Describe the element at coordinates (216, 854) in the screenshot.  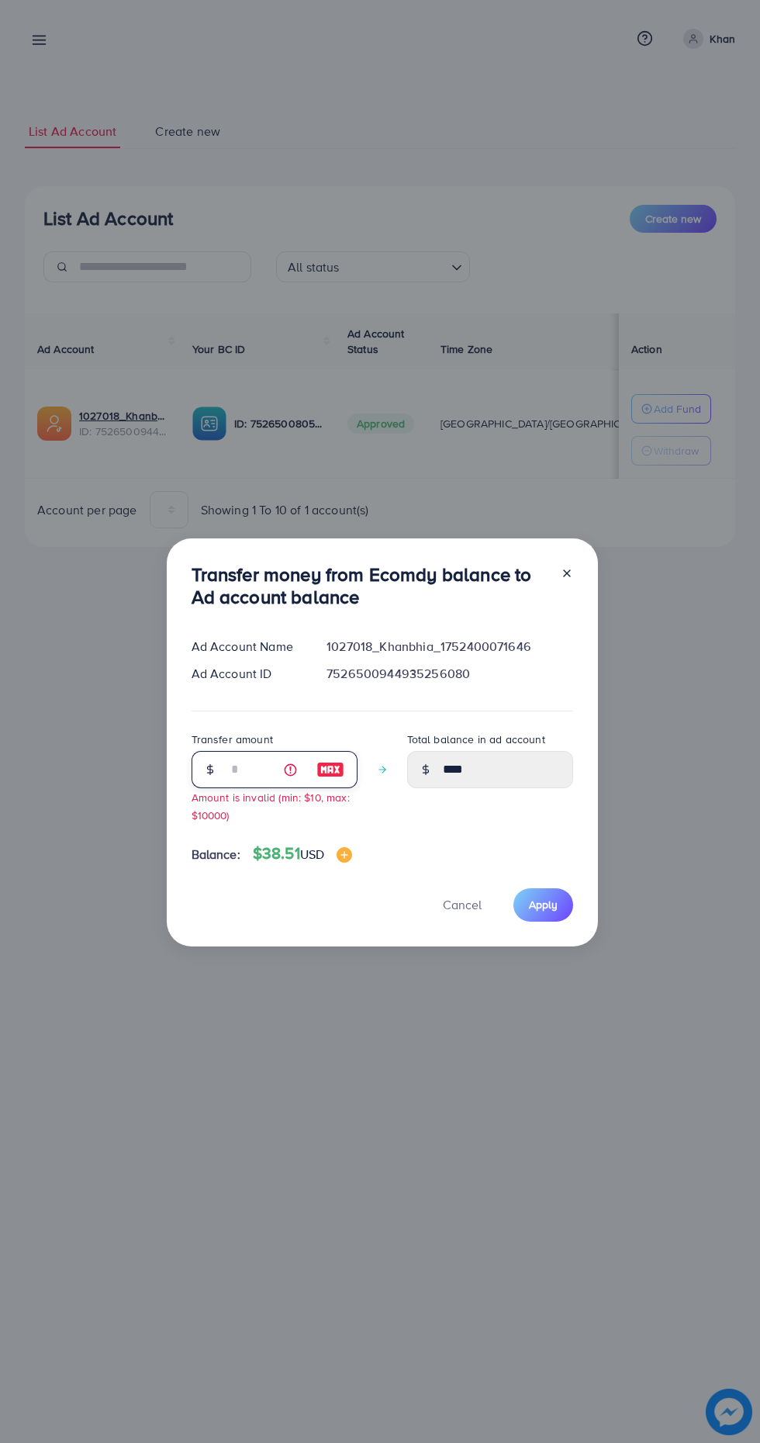
I see `span: Balance:` at that location.